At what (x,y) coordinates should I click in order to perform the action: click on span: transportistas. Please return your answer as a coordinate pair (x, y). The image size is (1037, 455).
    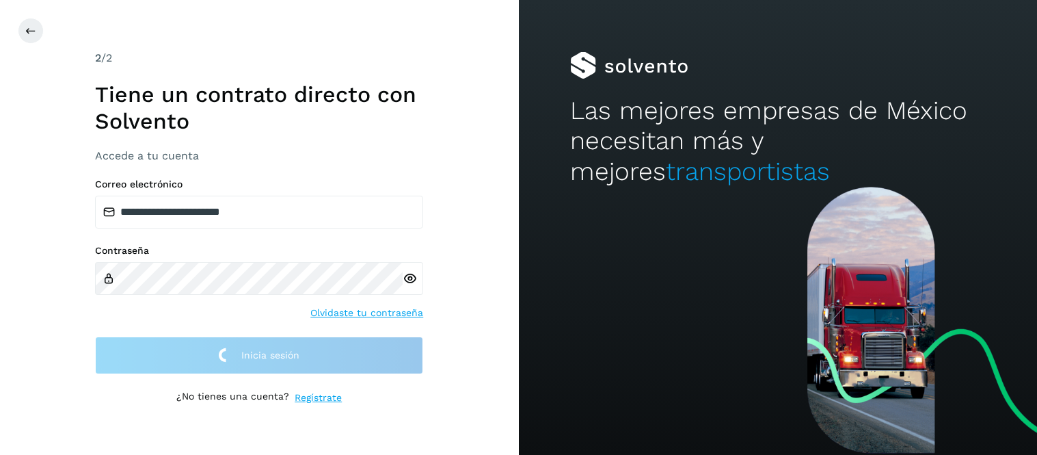
    Looking at the image, I should click on (748, 171).